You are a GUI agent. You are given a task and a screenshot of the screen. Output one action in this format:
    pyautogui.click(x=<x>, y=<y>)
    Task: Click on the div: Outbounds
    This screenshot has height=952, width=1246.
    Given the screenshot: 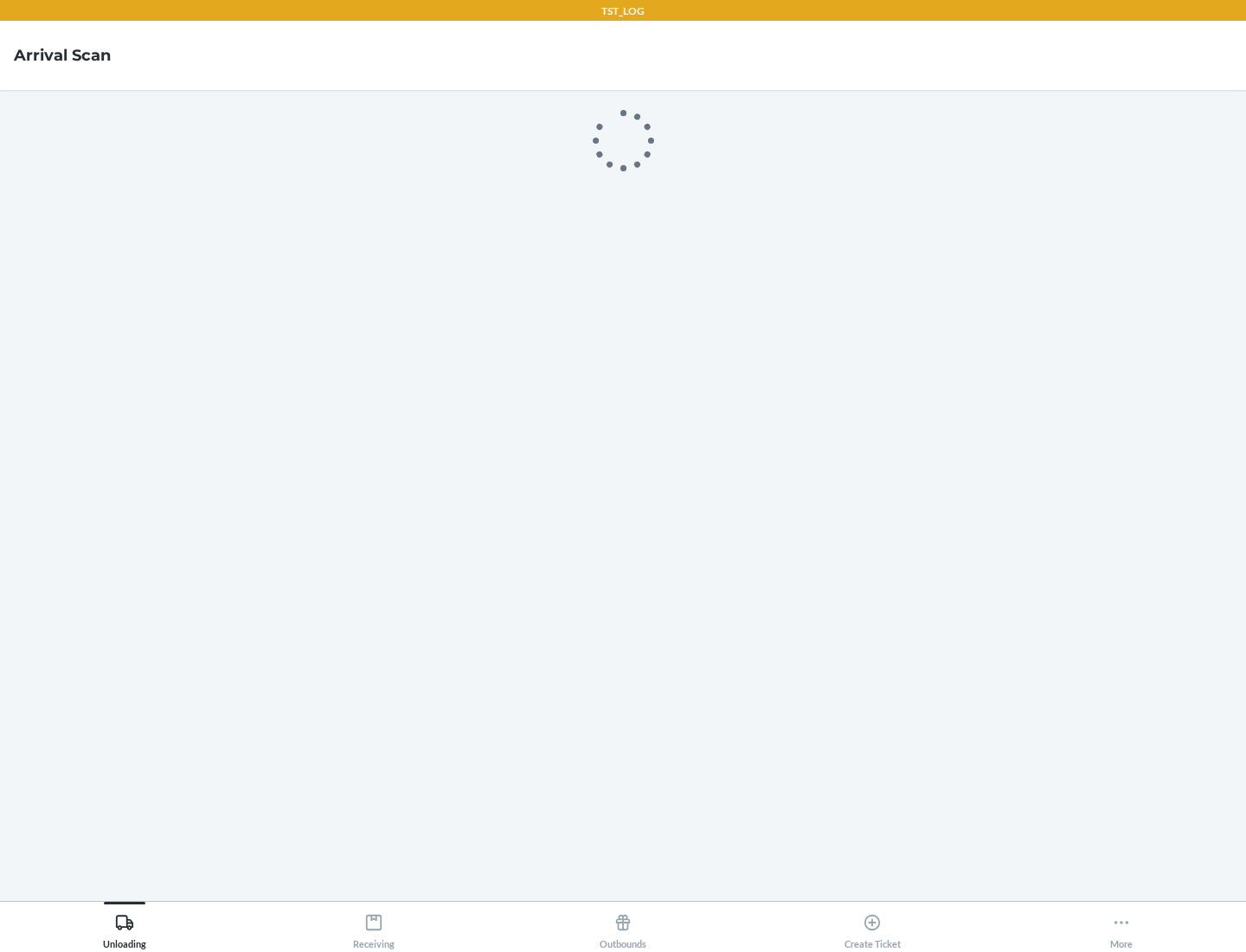 What is the action you would take?
    pyautogui.click(x=623, y=928)
    